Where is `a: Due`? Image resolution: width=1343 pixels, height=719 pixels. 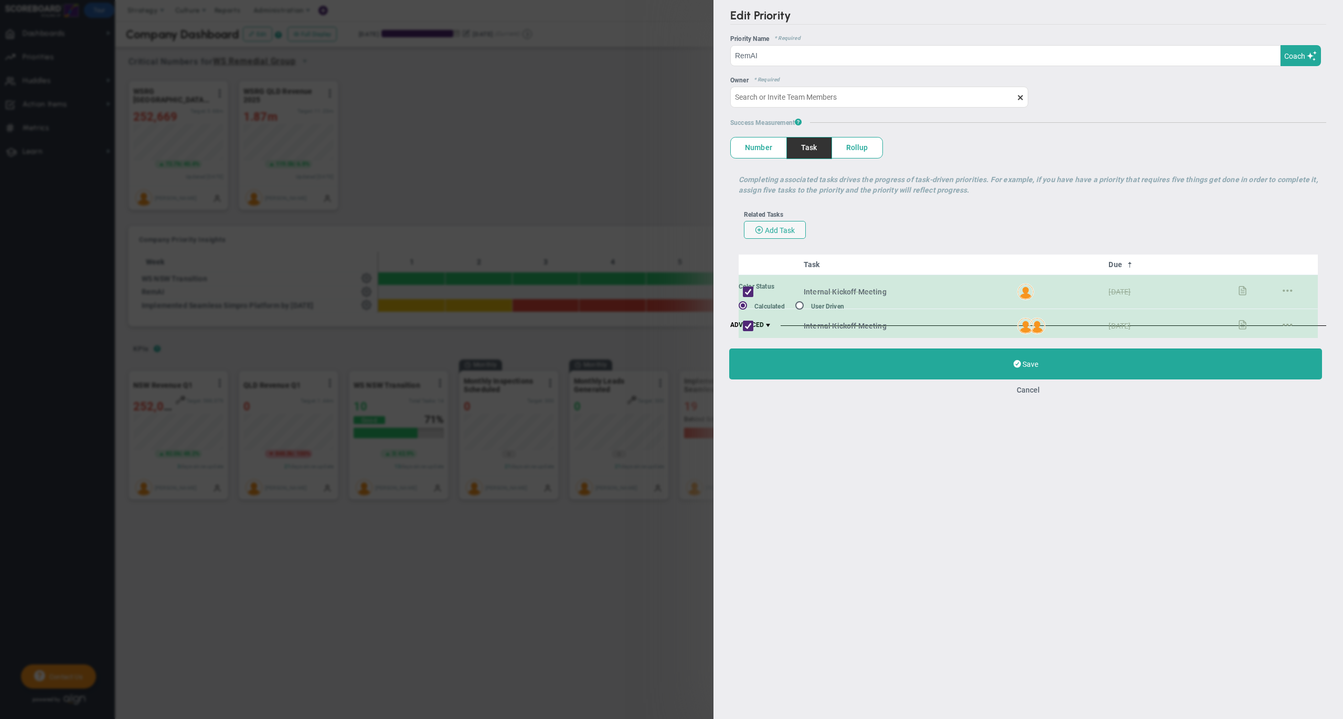 a: Due is located at coordinates (1150, 264).